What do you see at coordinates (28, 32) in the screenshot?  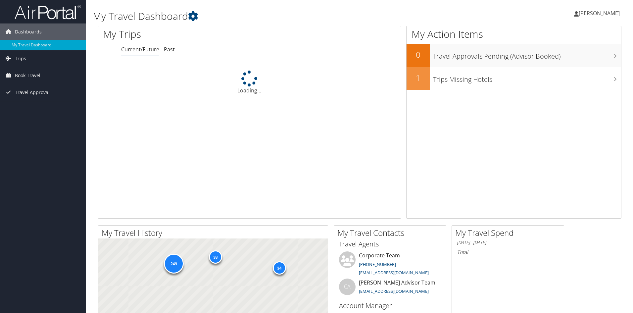 I see `span: Dashboards` at bounding box center [28, 32].